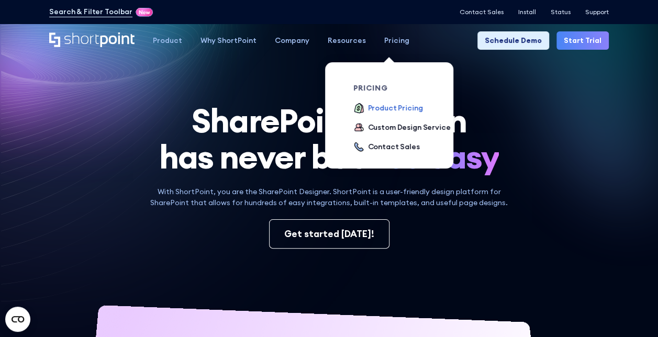 Image resolution: width=658 pixels, height=337 pixels. I want to click on a: Pricing, so click(397, 40).